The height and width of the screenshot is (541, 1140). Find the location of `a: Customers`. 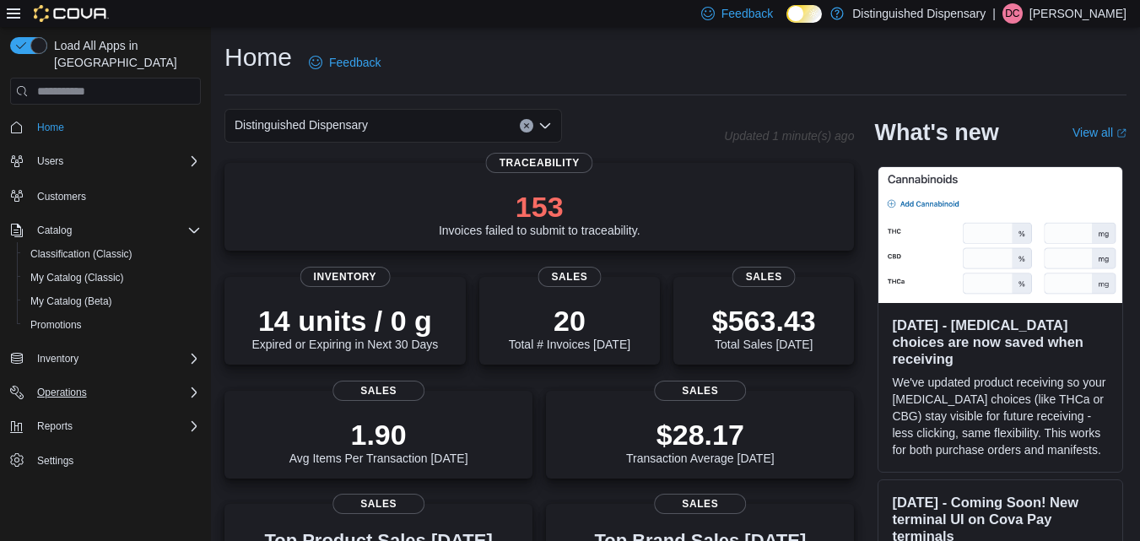

a: Customers is located at coordinates (62, 197).